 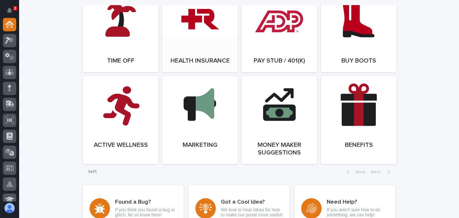 I want to click on button: Back, so click(x=355, y=172).